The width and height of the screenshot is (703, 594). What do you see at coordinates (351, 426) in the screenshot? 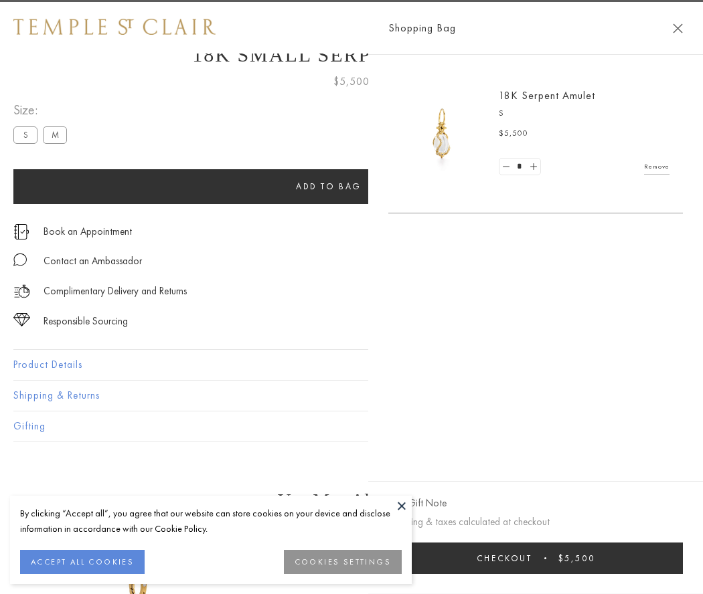
I see `button: Gifting` at bounding box center [351, 426].